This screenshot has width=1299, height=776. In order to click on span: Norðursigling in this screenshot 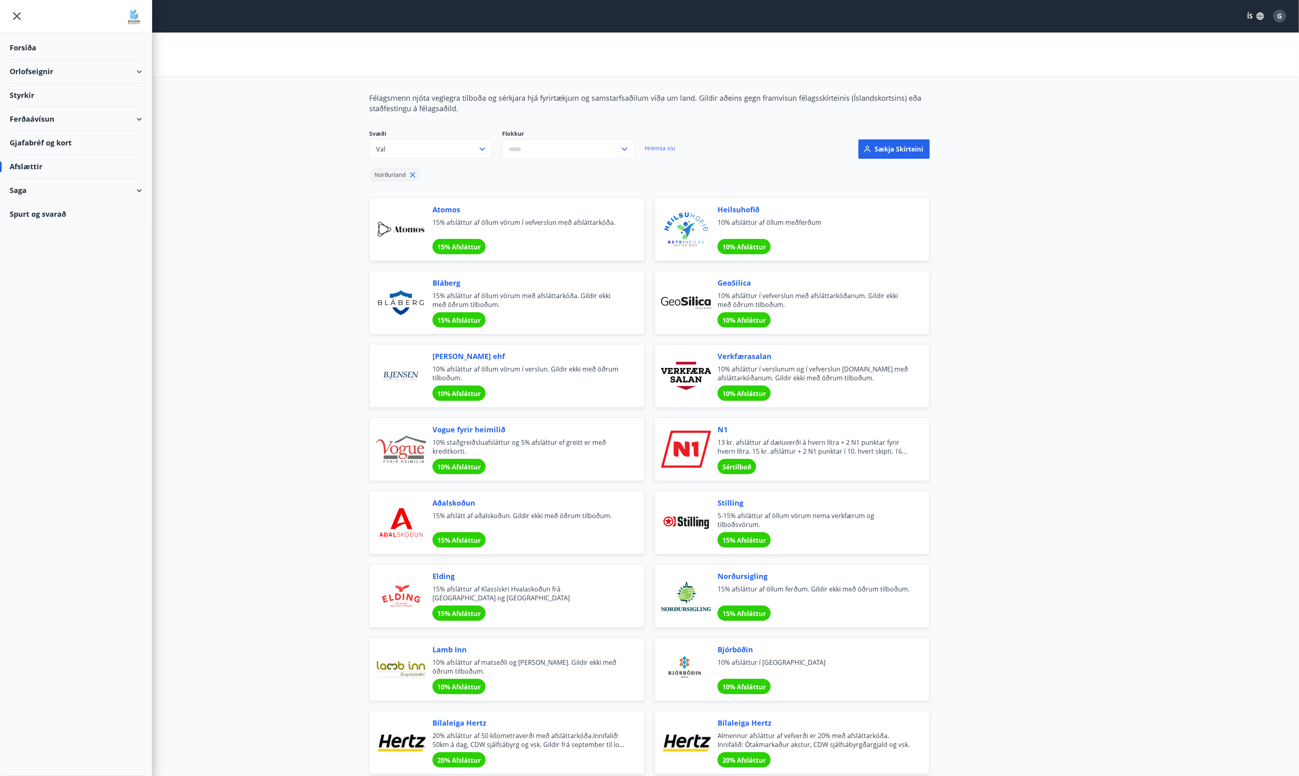, I will do `click(814, 576)`.